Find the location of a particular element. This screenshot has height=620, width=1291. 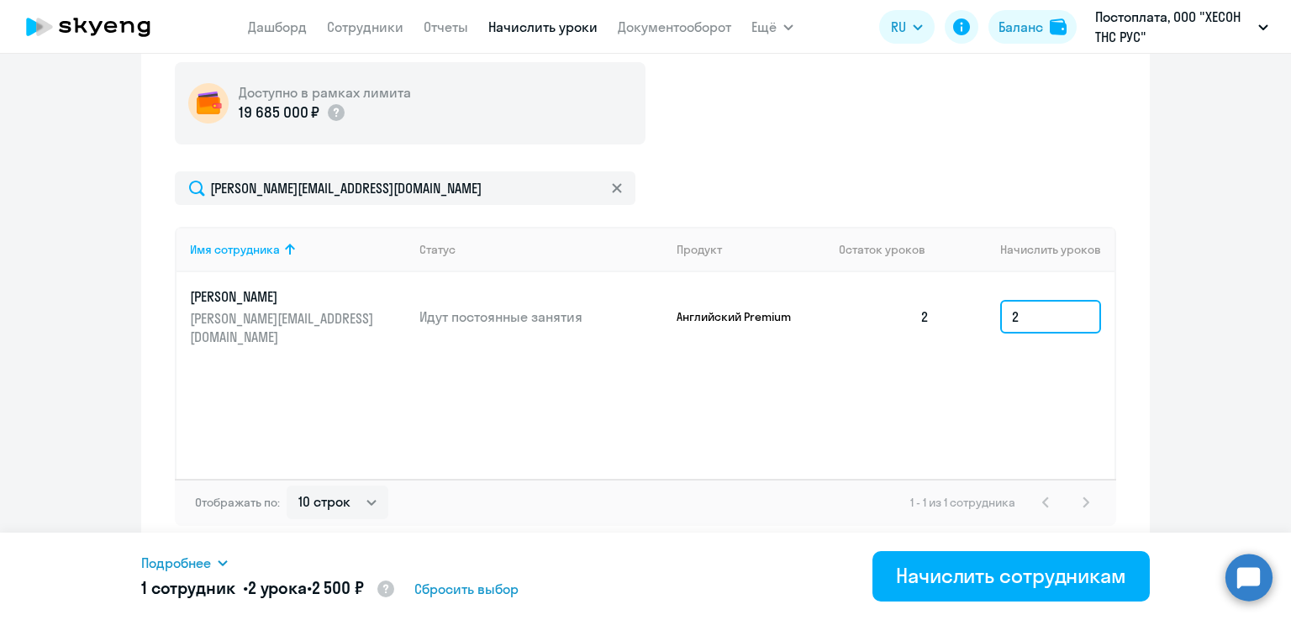

span: Подробнее is located at coordinates (176, 563).